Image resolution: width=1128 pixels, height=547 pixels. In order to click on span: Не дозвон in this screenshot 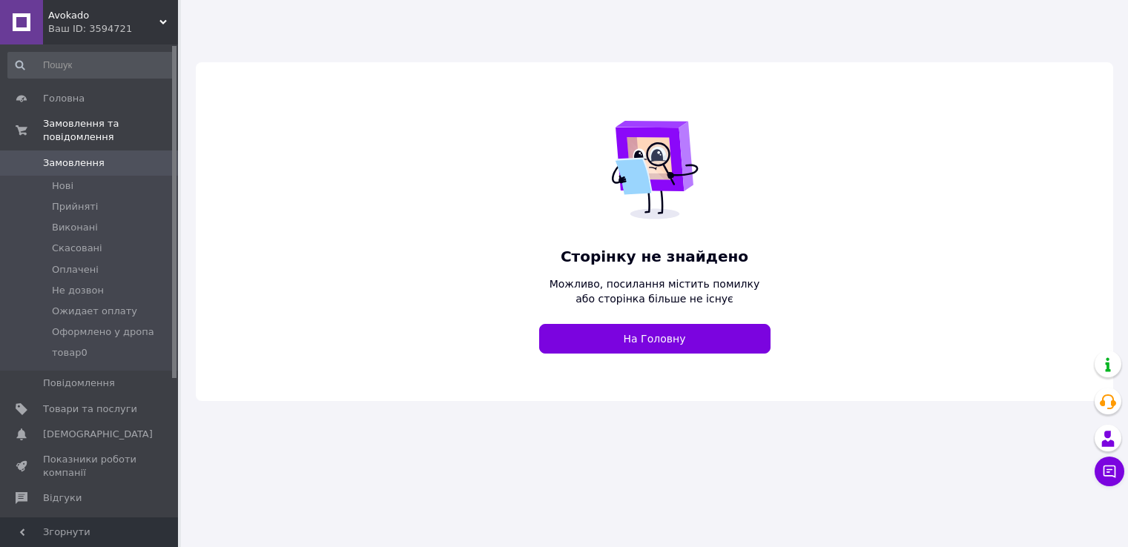, I will do `click(78, 291)`.